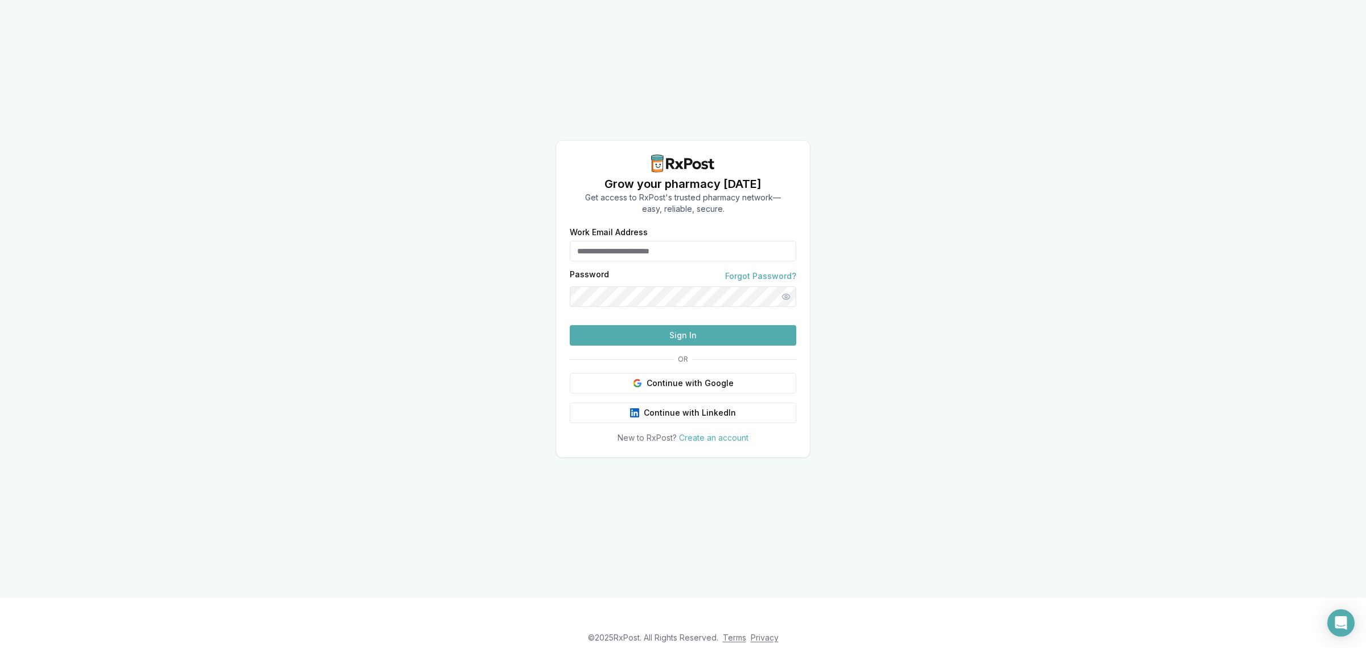  Describe the element at coordinates (683, 335) in the screenshot. I see `button: Sign In` at that location.